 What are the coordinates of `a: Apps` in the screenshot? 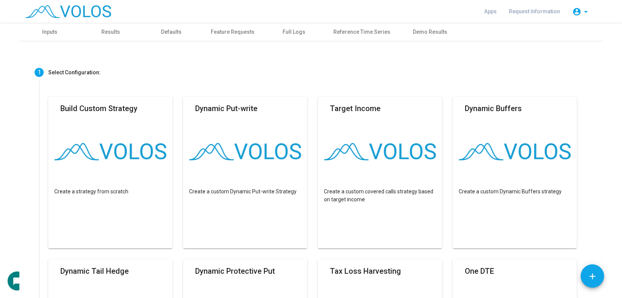 It's located at (490, 11).